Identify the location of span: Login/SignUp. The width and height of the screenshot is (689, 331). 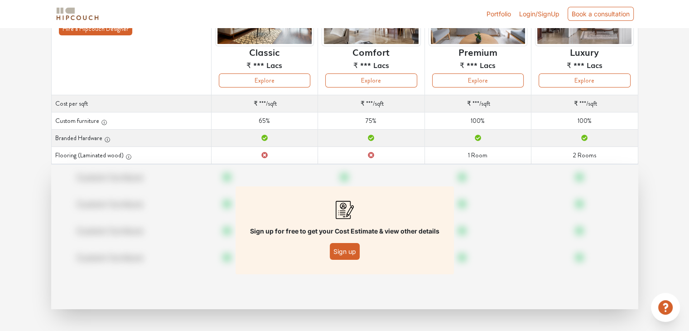
(539, 14).